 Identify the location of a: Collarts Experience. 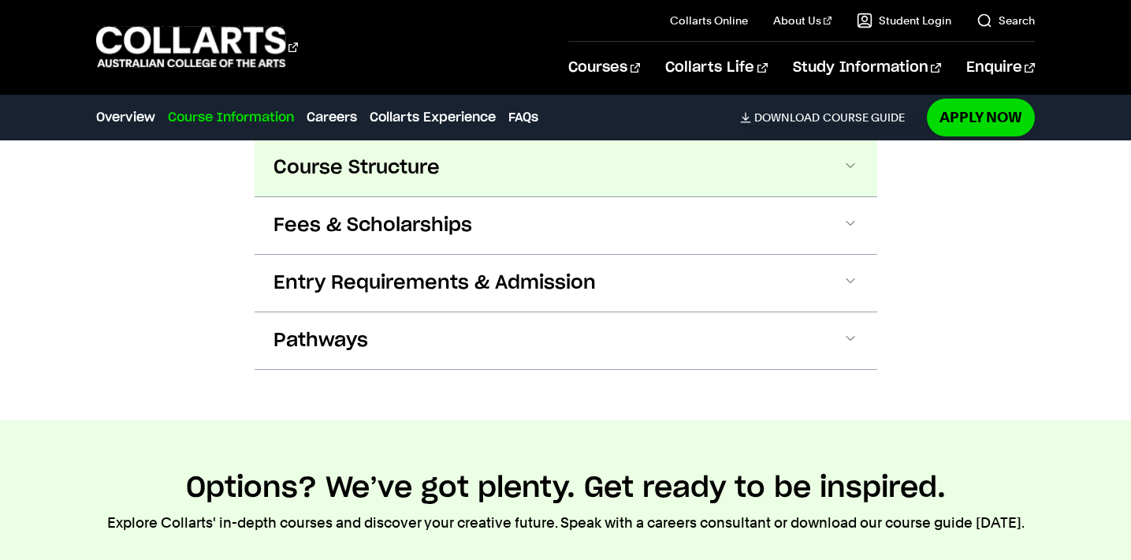
(433, 117).